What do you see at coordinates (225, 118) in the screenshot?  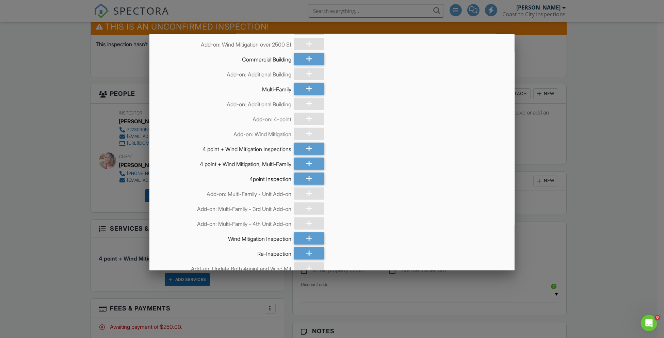 I see `div: Add-on: 4-point` at bounding box center [225, 118].